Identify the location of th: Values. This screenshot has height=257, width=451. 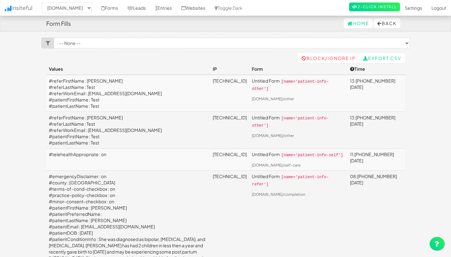
(128, 69).